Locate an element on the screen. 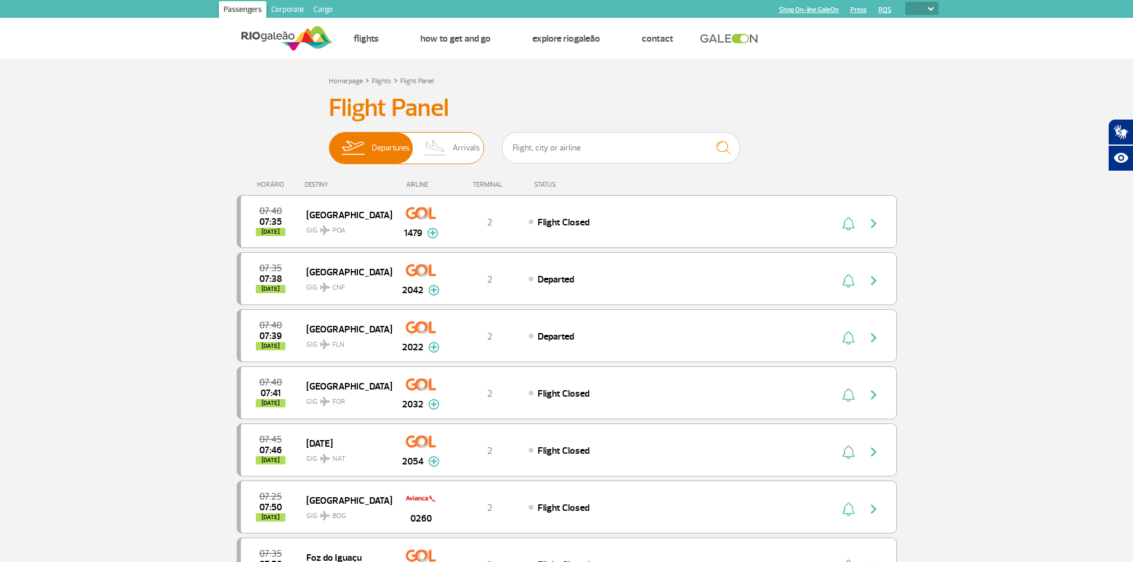  button: Abrir tradutor de língua de sinais. is located at coordinates (1120, 132).